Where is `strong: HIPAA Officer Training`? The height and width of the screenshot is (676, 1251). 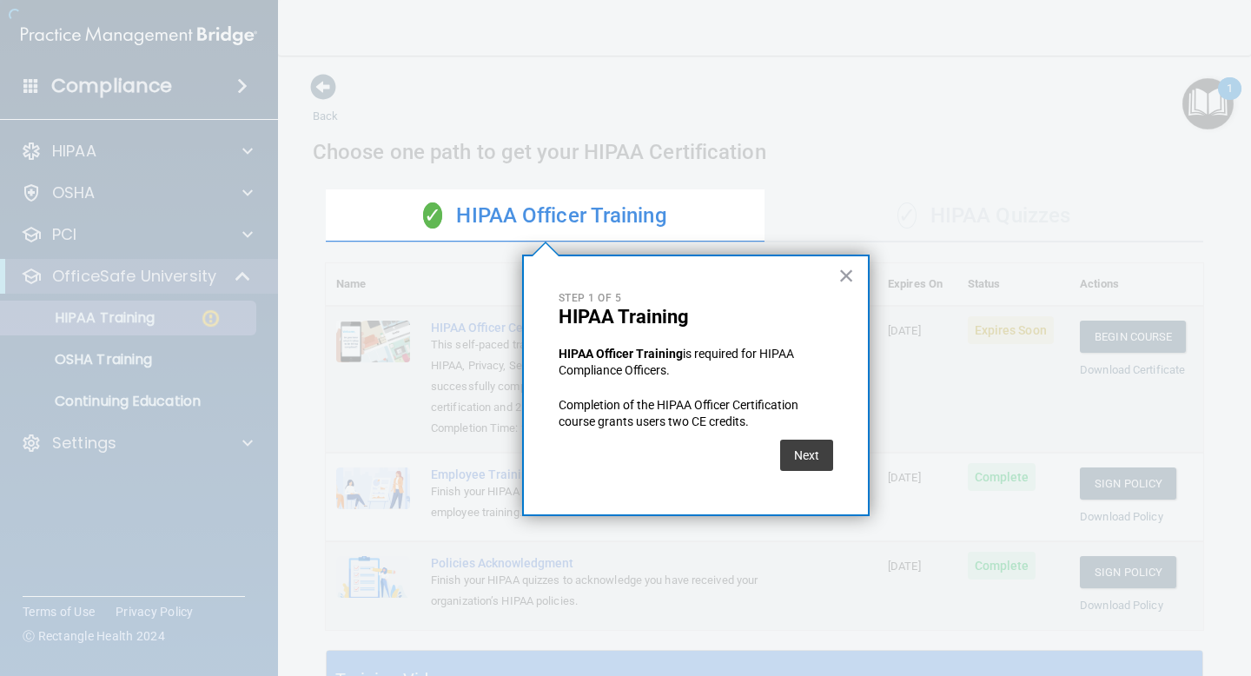 strong: HIPAA Officer Training is located at coordinates (620, 354).